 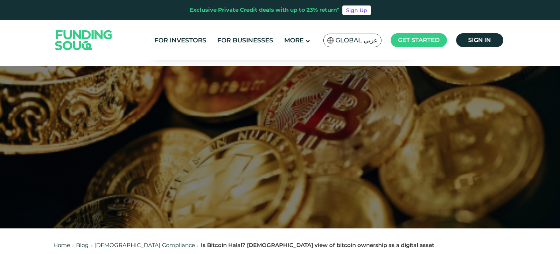 What do you see at coordinates (480, 40) in the screenshot?
I see `a: Sign in` at bounding box center [480, 40].